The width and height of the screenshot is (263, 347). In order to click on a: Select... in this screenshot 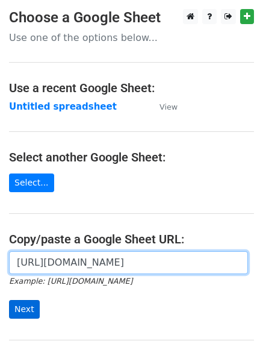, I will do `click(31, 182)`.